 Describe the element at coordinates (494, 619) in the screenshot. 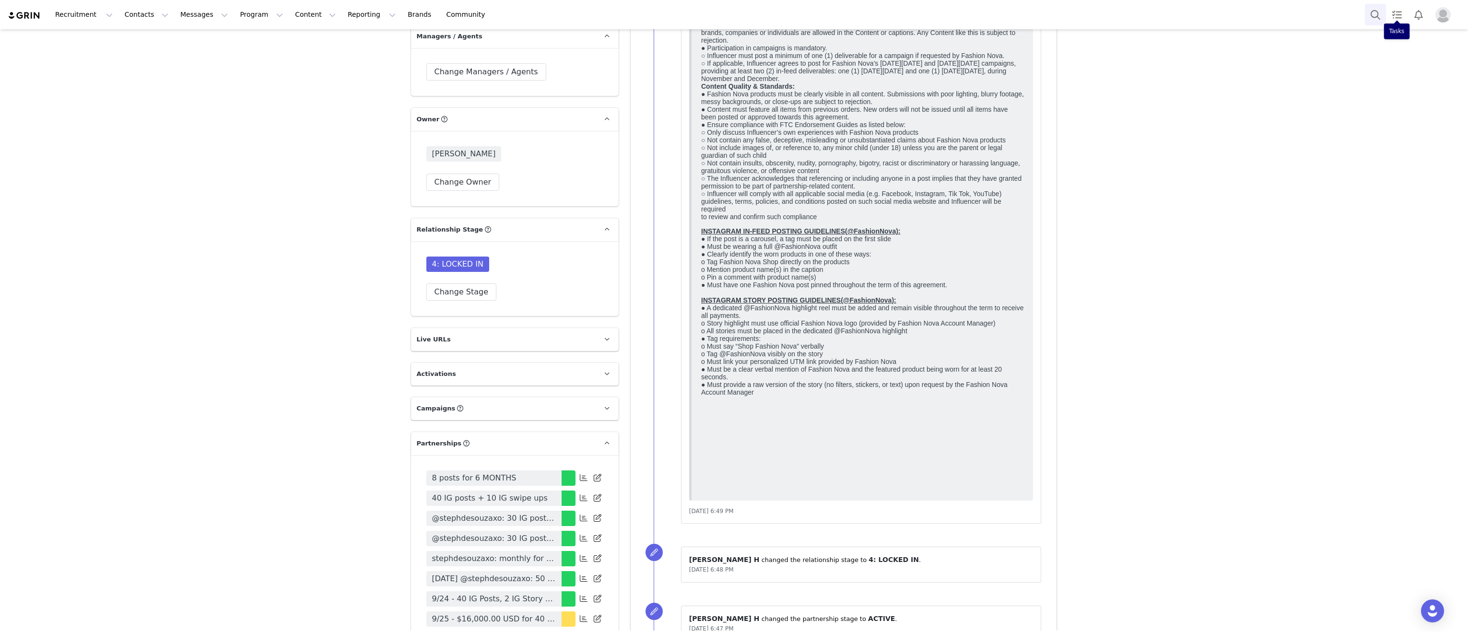

I see `a: 9/25 - $16,000.00 USD for 40 posts and 2 stories - 50/50 payment - tib/pp/hr` at that location.